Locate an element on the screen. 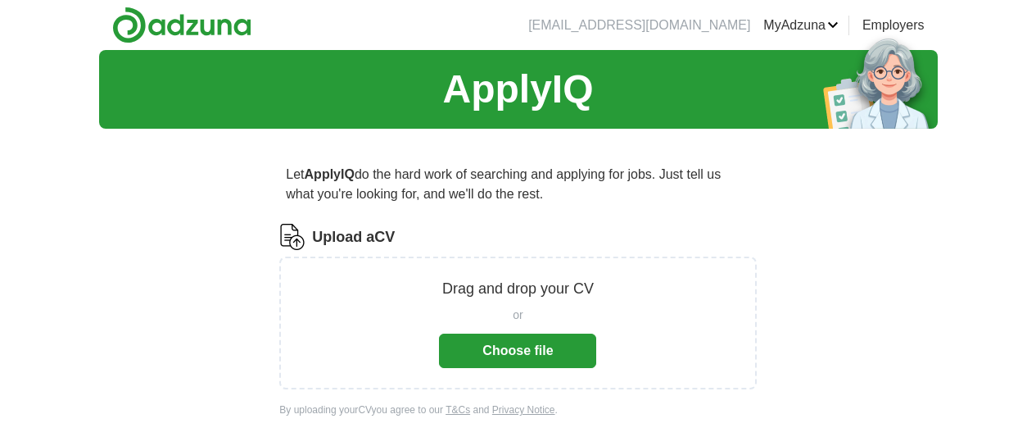 The width and height of the screenshot is (1036, 437). button: Choose file is located at coordinates (518, 351).